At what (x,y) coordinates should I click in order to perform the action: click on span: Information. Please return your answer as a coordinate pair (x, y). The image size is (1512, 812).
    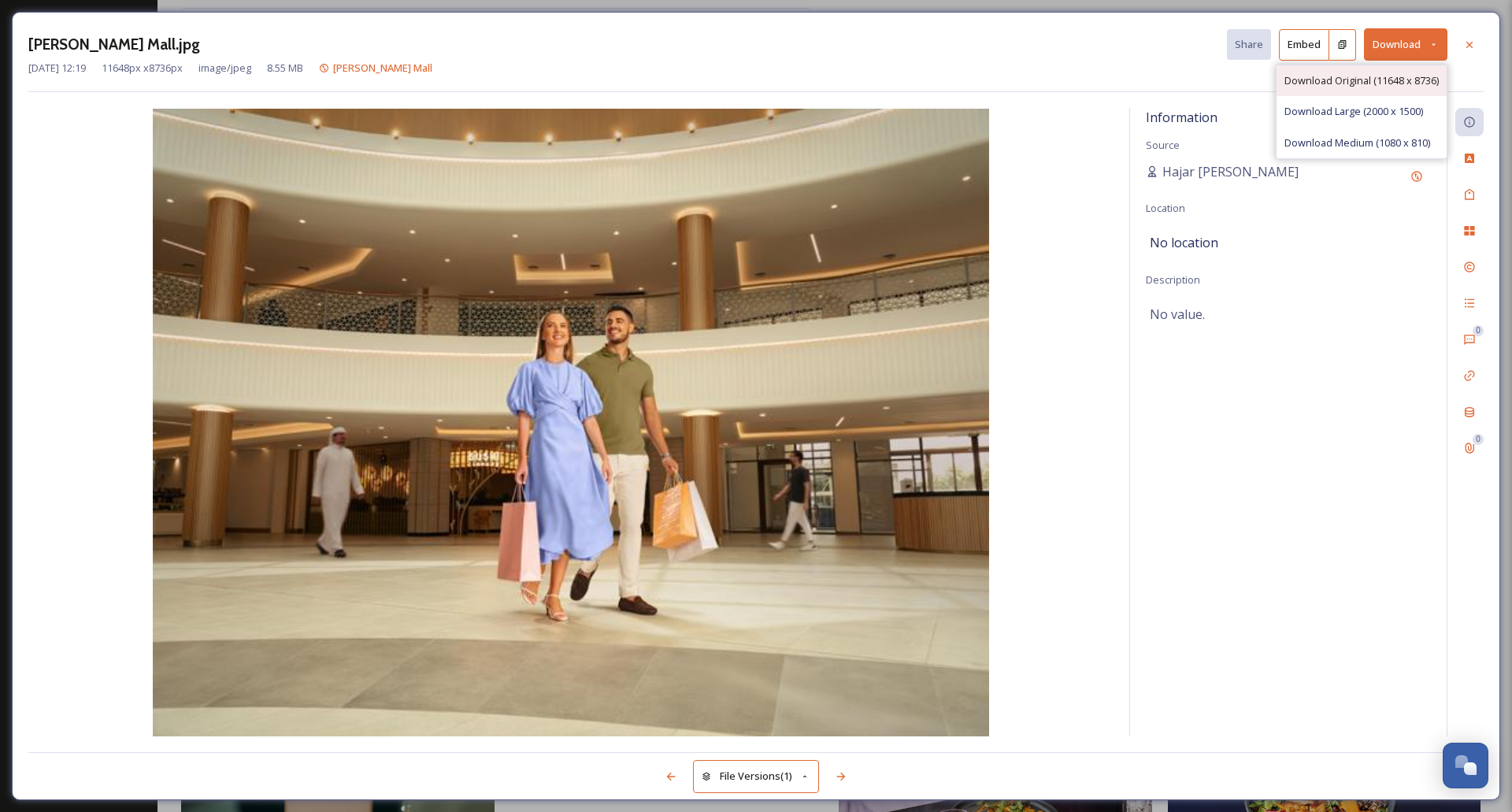
    Looking at the image, I should click on (1181, 117).